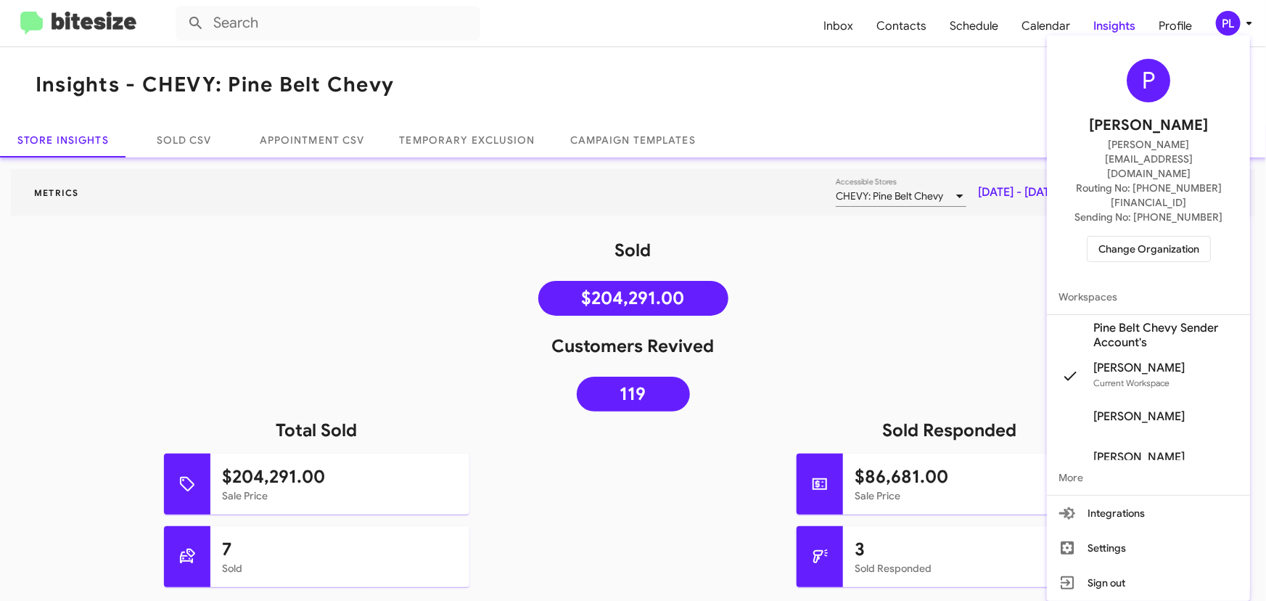 This screenshot has width=1266, height=601. What do you see at coordinates (1166, 335) in the screenshot?
I see `span: Pine Belt Chevy Sender Account's` at bounding box center [1166, 335].